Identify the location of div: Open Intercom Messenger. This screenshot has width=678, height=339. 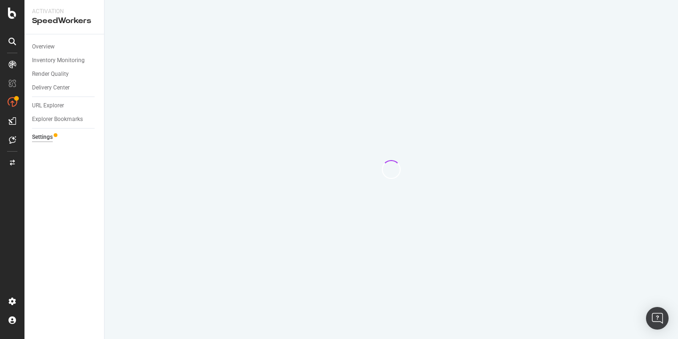
(658, 318).